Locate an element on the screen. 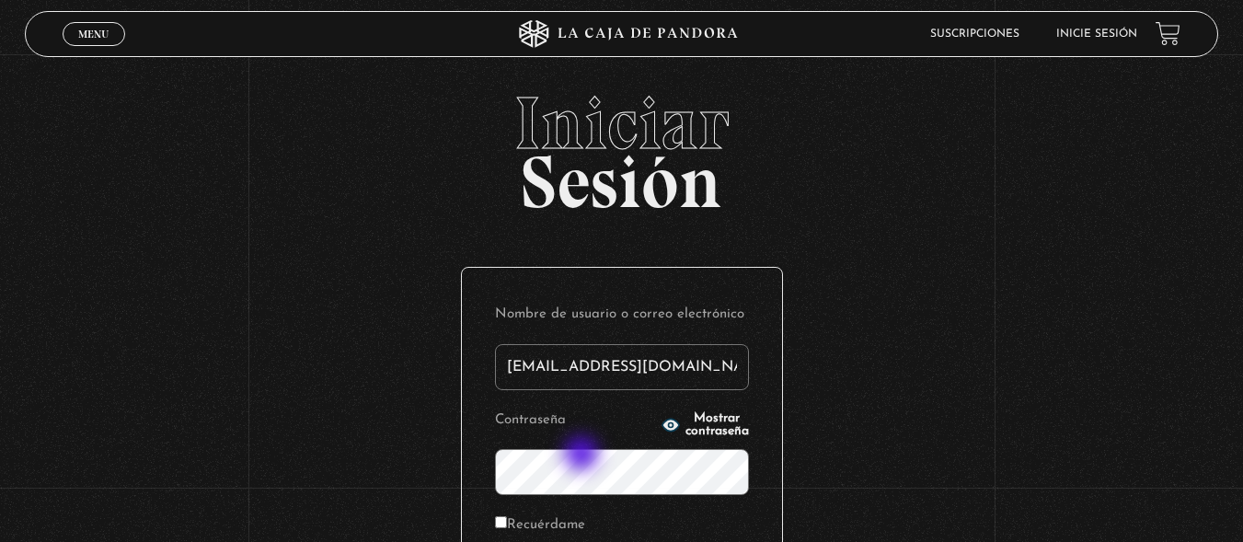 This screenshot has width=1243, height=542. input: Recuérdame is located at coordinates (500, 522).